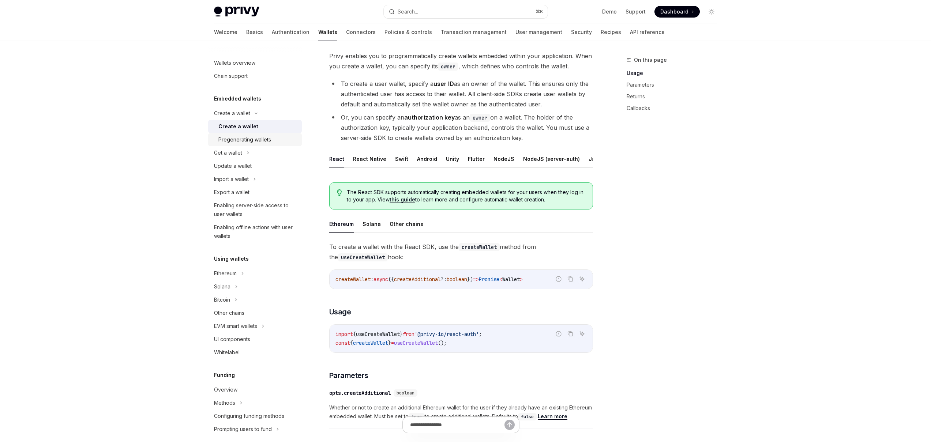 This screenshot has width=931, height=442. Describe the element at coordinates (489, 279) in the screenshot. I see `span: Promise` at that location.